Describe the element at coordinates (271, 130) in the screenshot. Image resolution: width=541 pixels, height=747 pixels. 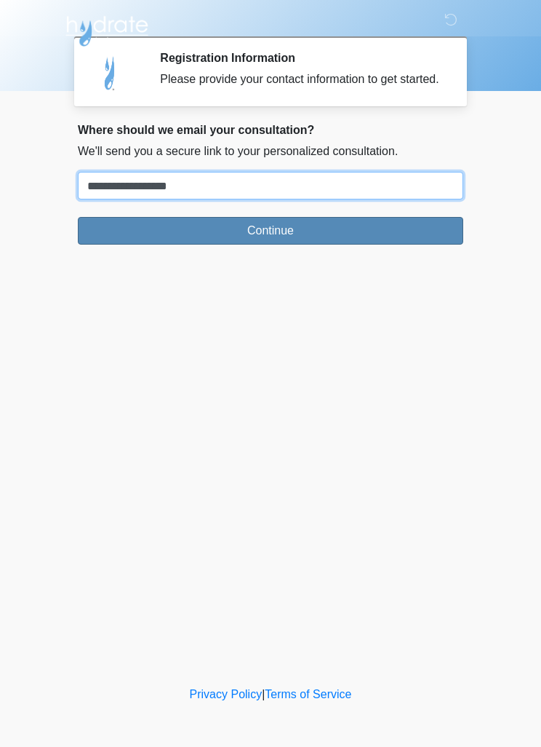
I see `h2: Where should we email your consultation?` at that location.